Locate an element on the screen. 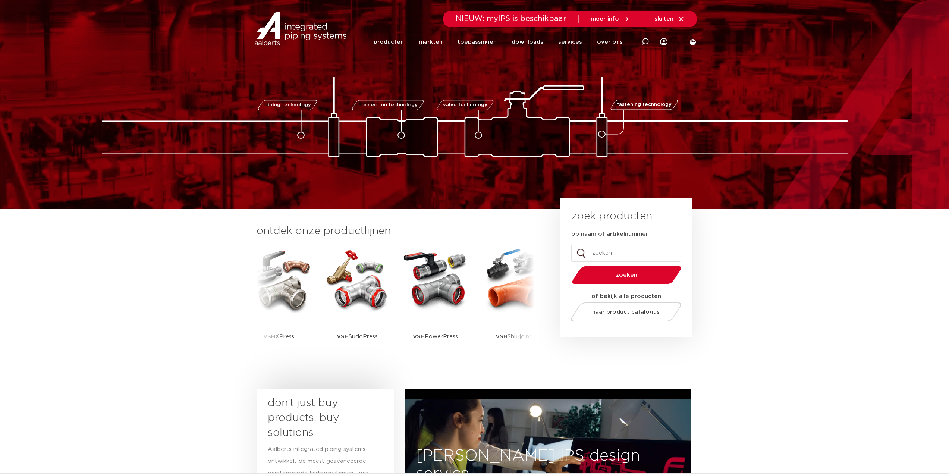 The height and width of the screenshot is (474, 949). a: markten is located at coordinates (431, 42).